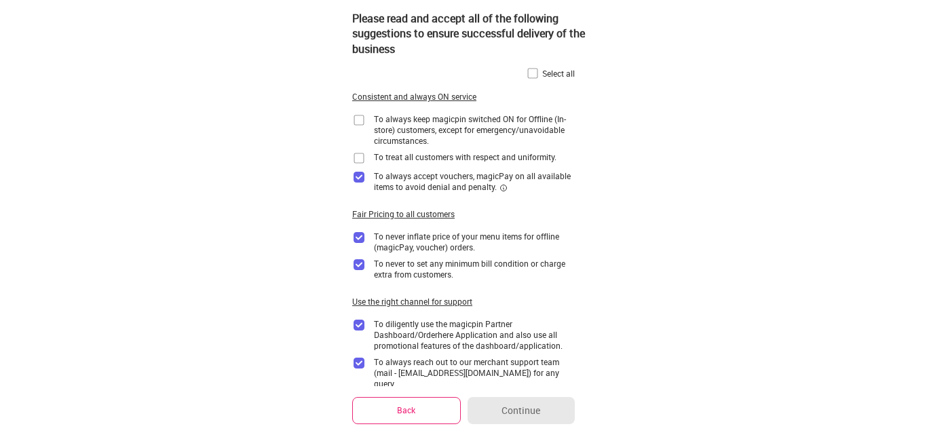 This screenshot has height=435, width=927. I want to click on div: To never inflate price of your menu items for offline (magicPay, voucher) orders., so click(474, 242).